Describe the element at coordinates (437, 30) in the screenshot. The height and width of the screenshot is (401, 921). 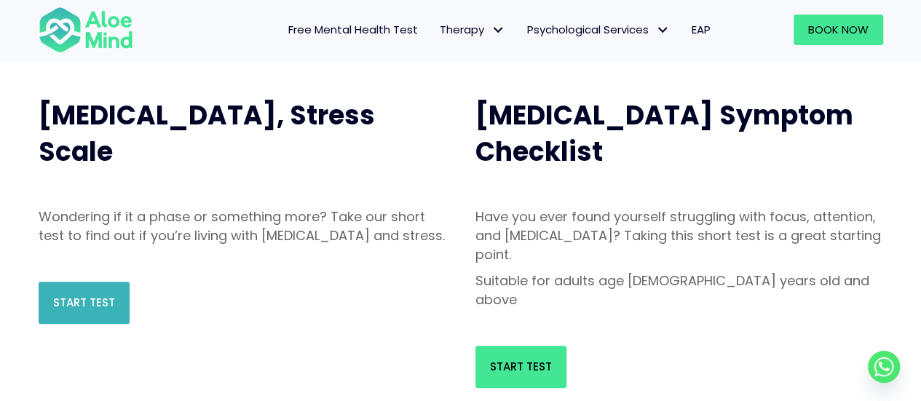
I see `nav: Menu` at that location.